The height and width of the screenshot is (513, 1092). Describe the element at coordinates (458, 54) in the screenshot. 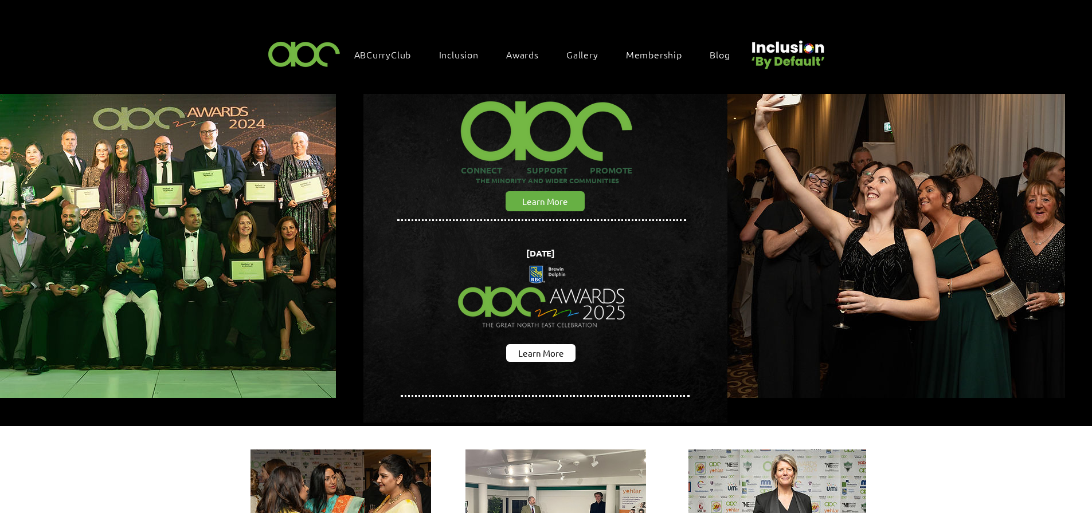

I see `span: Inclusion` at that location.